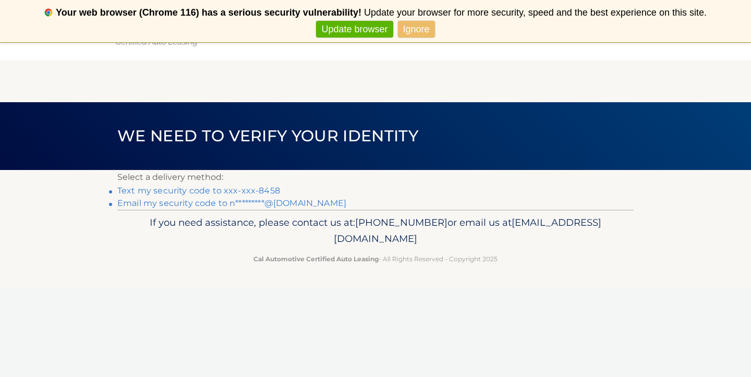 The image size is (751, 377). Describe the element at coordinates (376, 177) in the screenshot. I see `p: Select a delivery method:` at that location.